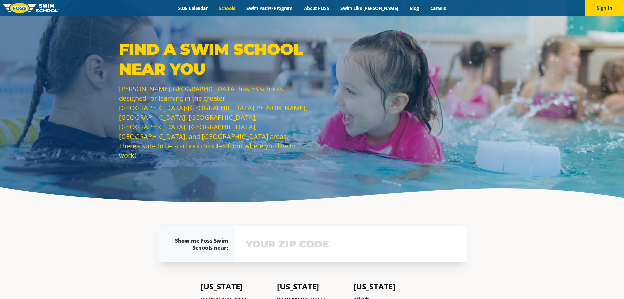  I want to click on div: Show me Foss Swim Schools near:, so click(200, 244).